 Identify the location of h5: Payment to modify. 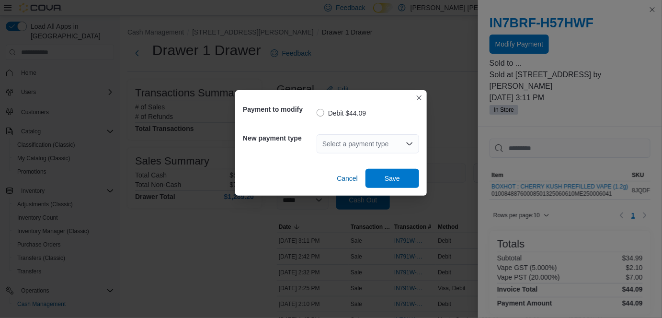
(279, 109).